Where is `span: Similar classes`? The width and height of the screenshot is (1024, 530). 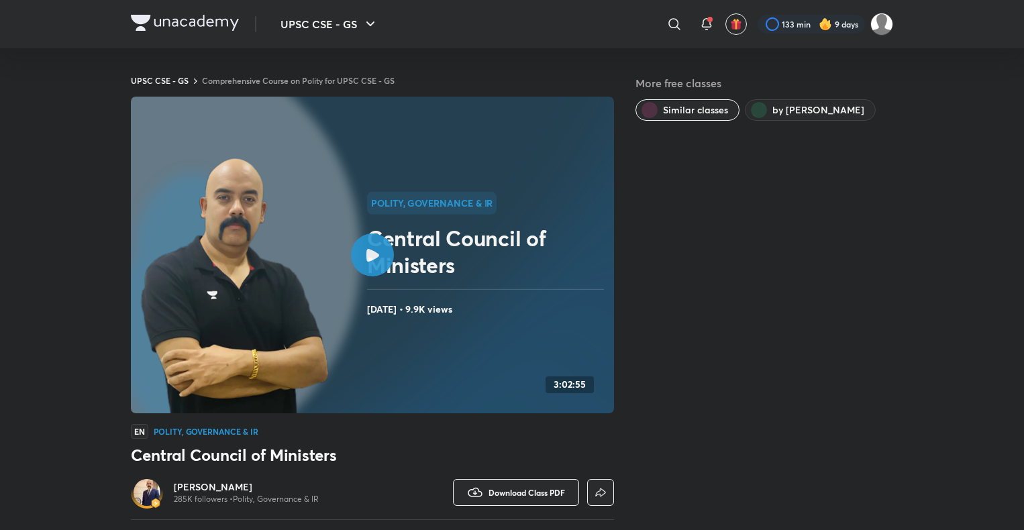 span: Similar classes is located at coordinates (695, 110).